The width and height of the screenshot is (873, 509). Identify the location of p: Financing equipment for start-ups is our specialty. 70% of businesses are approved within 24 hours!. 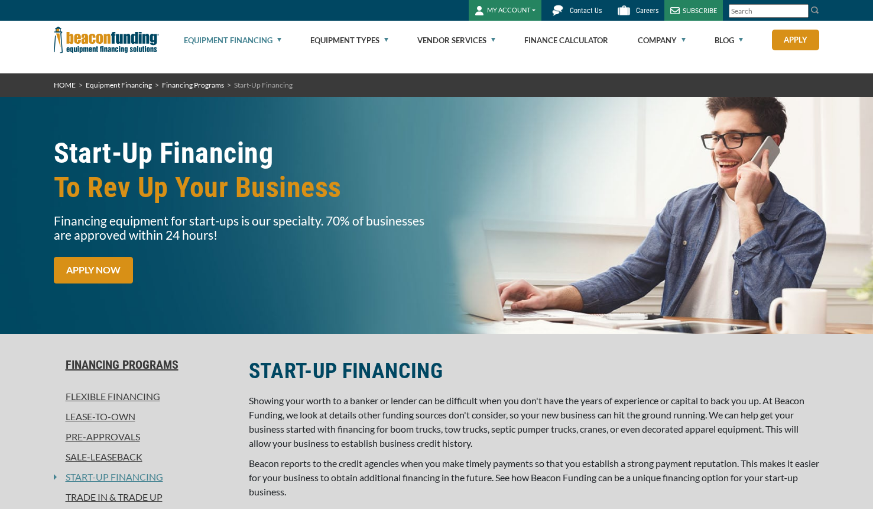
(242, 228).